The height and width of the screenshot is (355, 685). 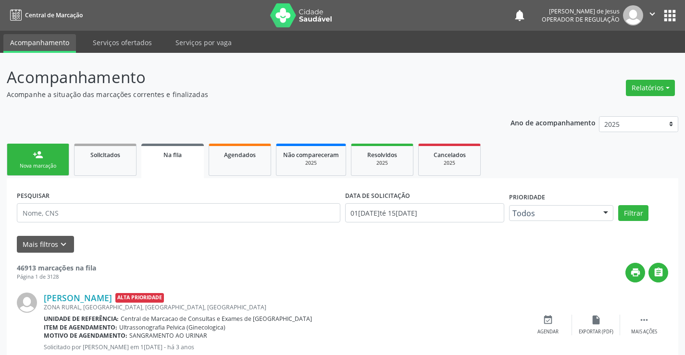 What do you see at coordinates (527, 198) in the screenshot?
I see `label: Prioridade` at bounding box center [527, 198].